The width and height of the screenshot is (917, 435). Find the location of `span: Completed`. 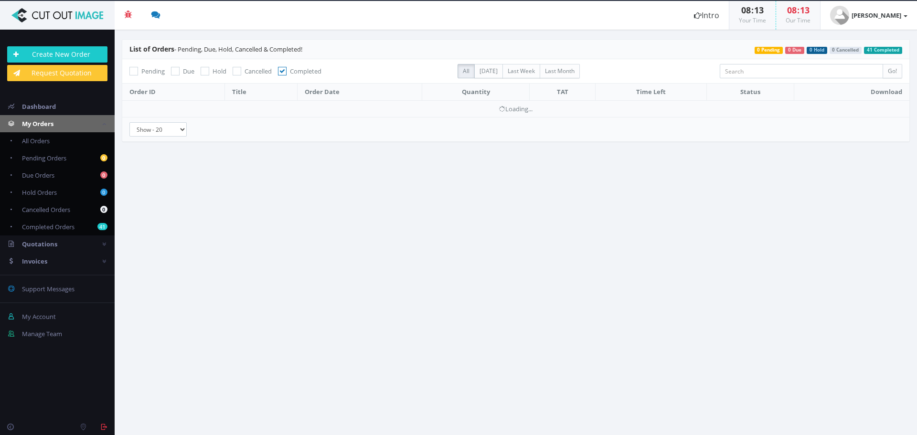

span: Completed is located at coordinates (306, 71).